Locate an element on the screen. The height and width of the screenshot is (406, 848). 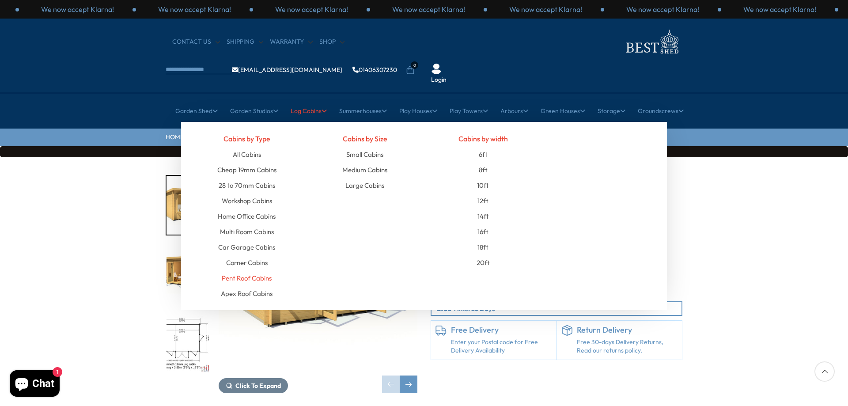
div: Previous slide is located at coordinates (391, 384).